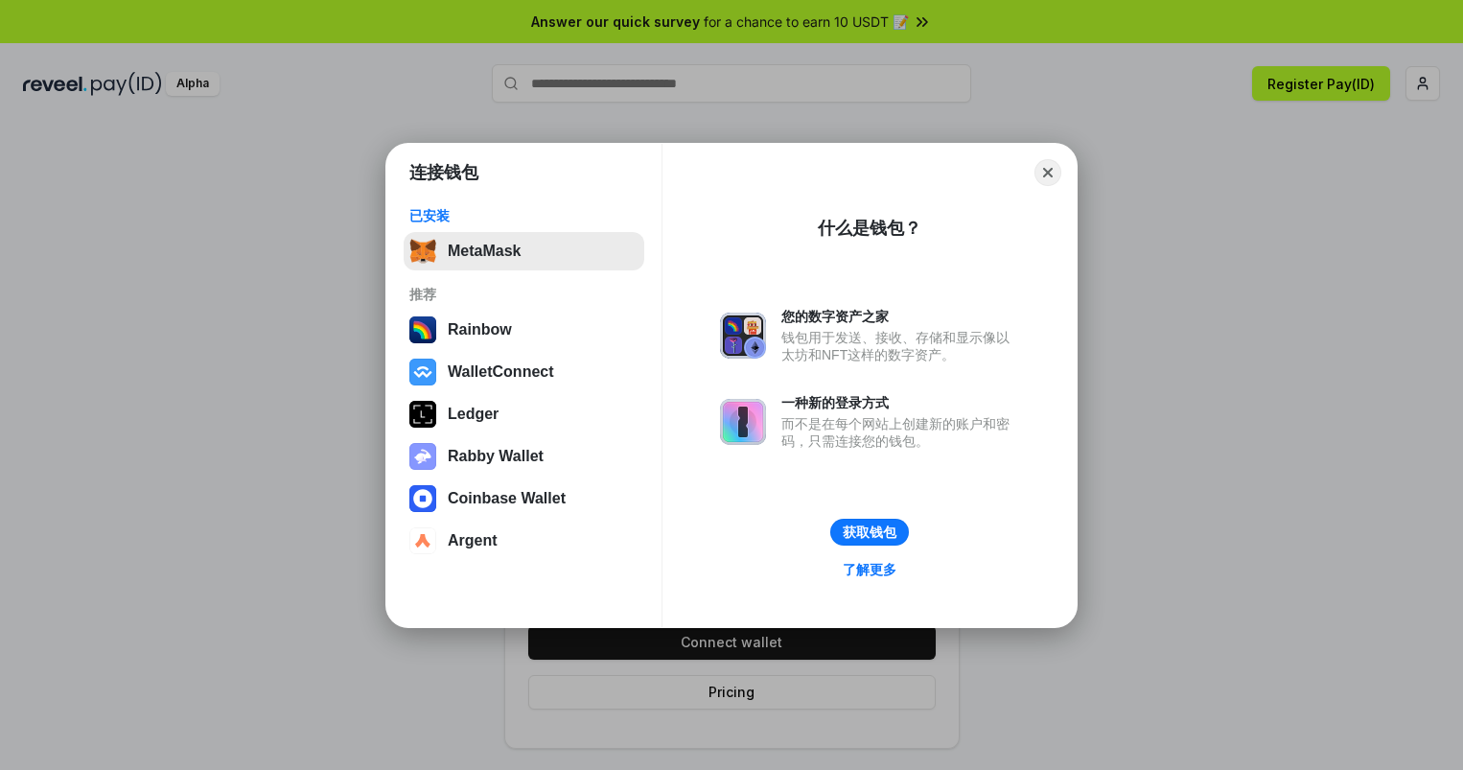 The height and width of the screenshot is (770, 1463). Describe the element at coordinates (523, 294) in the screenshot. I see `div: 推荐` at that location.